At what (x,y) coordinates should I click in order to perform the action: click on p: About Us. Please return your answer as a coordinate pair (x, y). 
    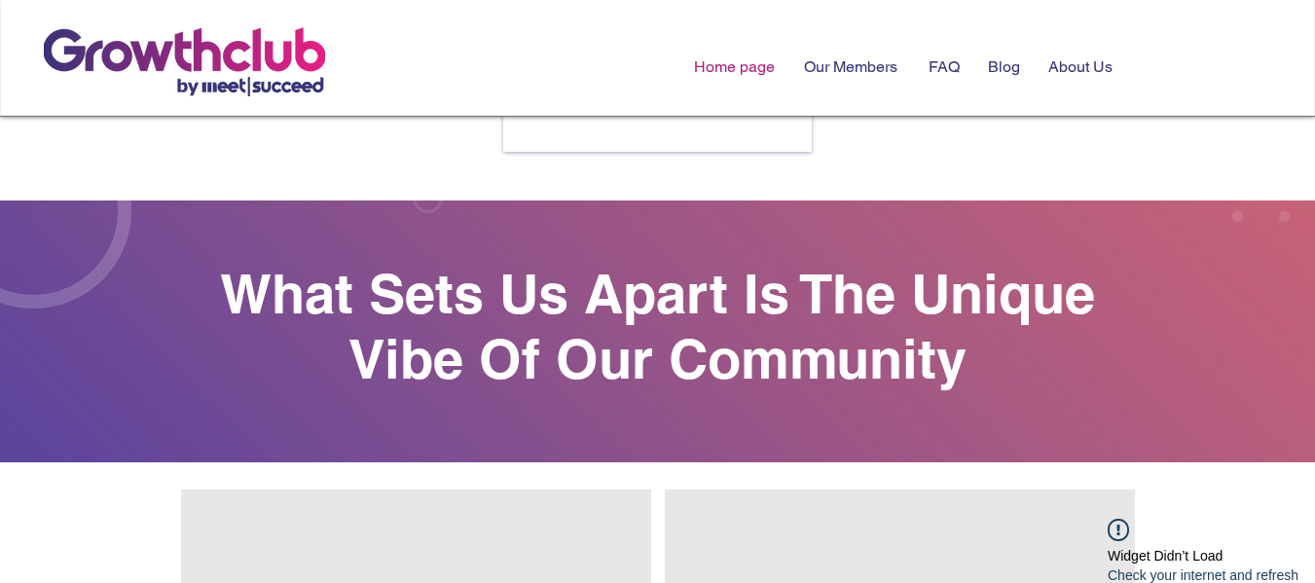
    Looking at the image, I should click on (1080, 66).